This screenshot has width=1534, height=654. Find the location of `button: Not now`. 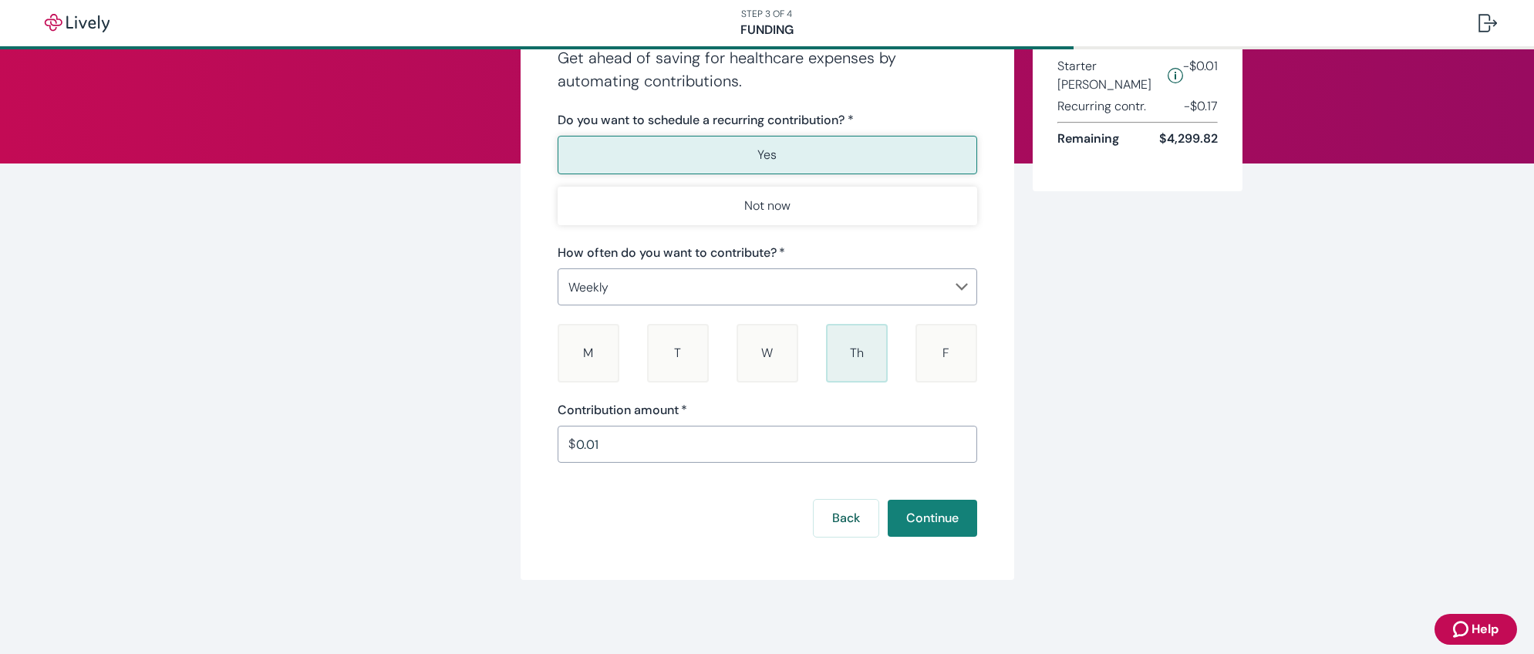

button: Not now is located at coordinates (767, 206).